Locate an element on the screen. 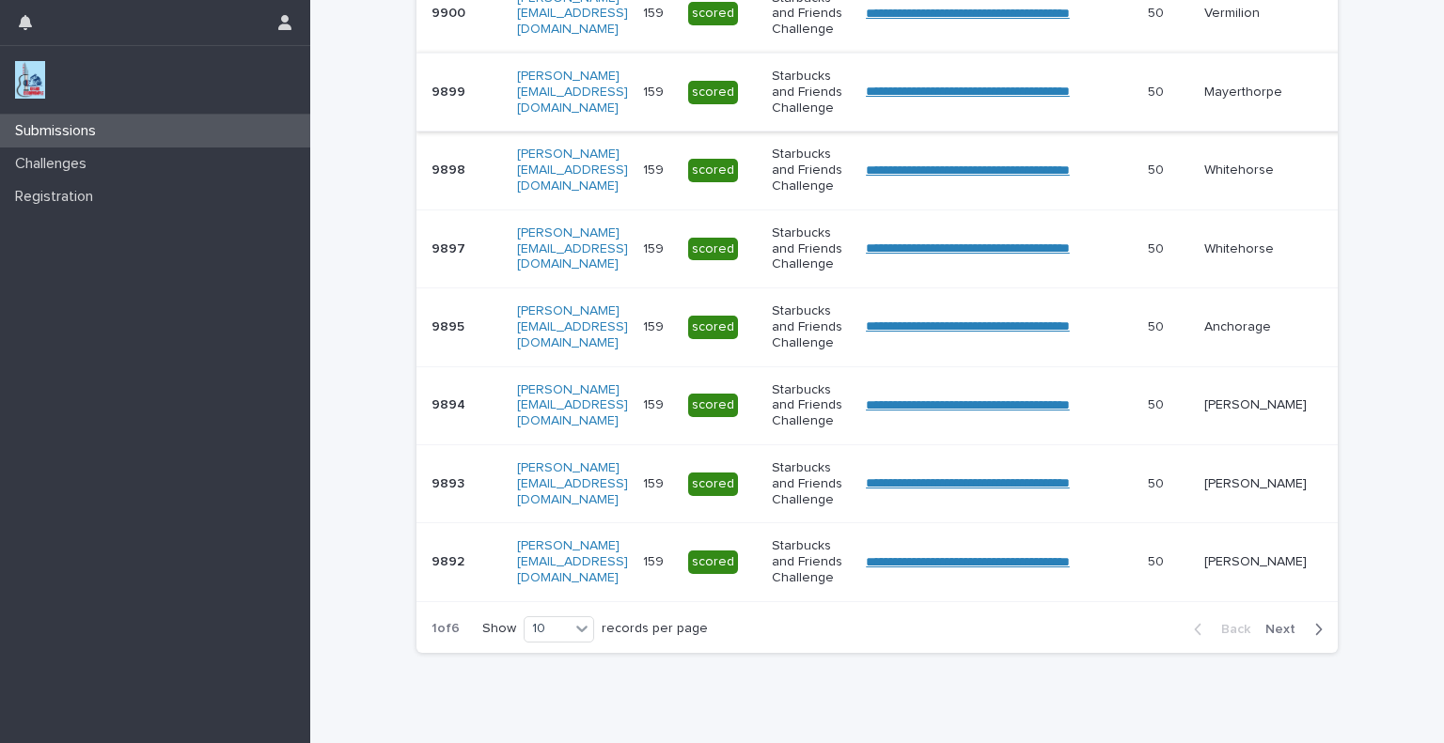  button: Back is located at coordinates (1218, 630).